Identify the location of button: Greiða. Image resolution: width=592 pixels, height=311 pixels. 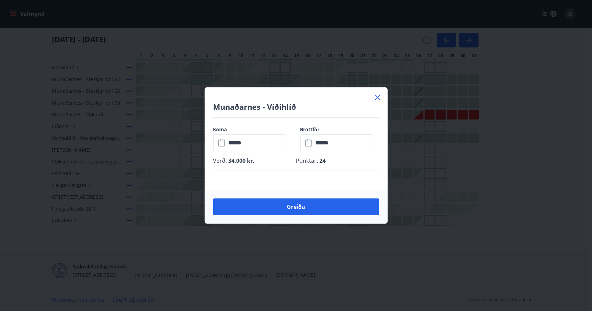
(296, 207).